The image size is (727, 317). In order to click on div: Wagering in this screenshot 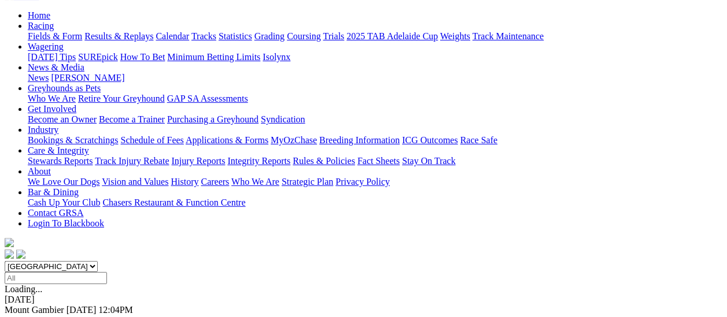, I will do `click(375, 57)`.